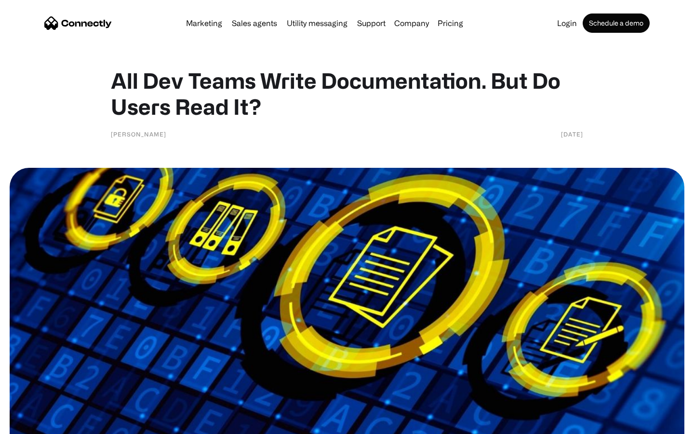 The image size is (694, 434). Describe the element at coordinates (412, 23) in the screenshot. I see `div: Company` at that location.